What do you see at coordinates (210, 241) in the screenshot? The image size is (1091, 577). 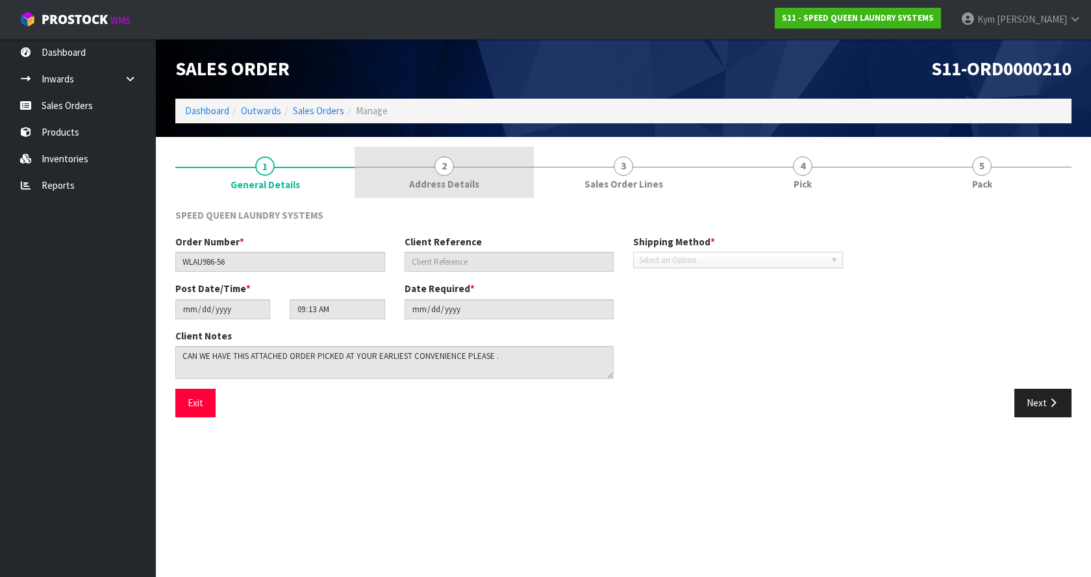 I see `label: Order Number` at bounding box center [210, 241].